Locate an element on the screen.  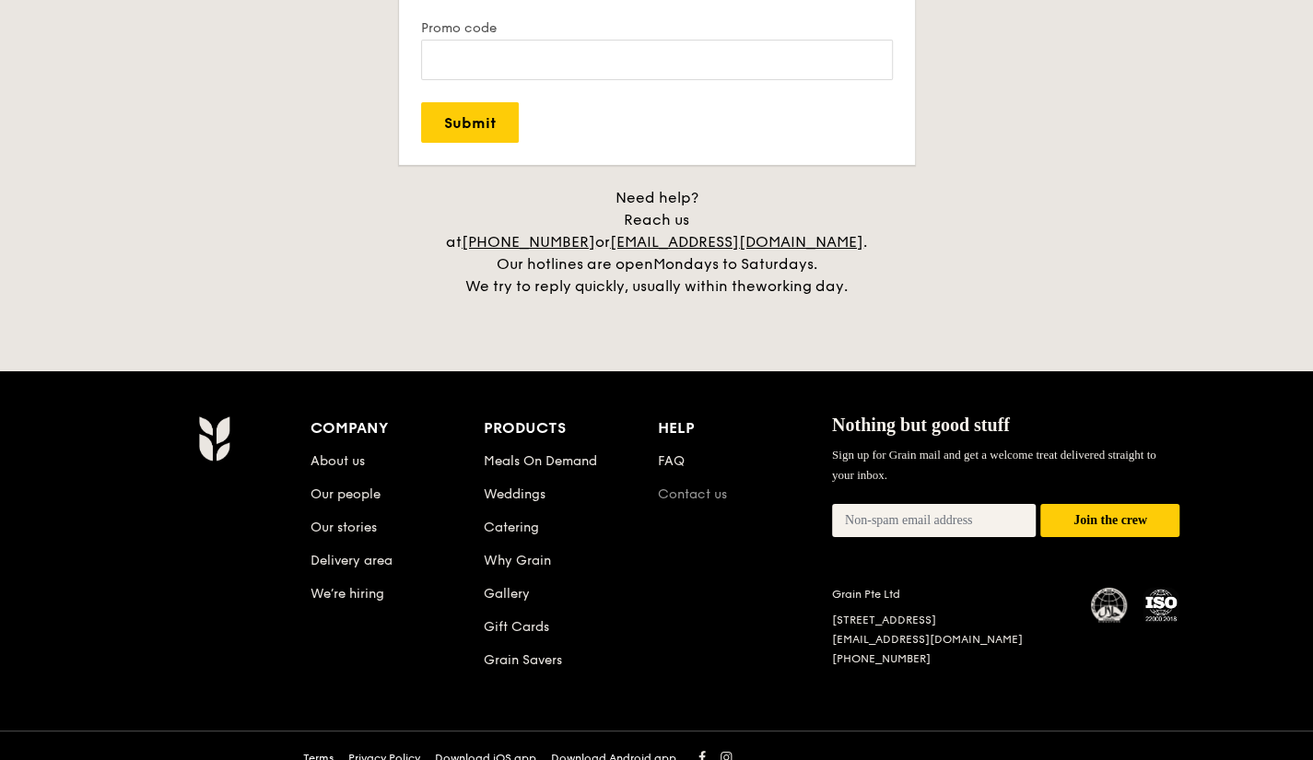
span: Nothing but good stuff is located at coordinates (921, 425).